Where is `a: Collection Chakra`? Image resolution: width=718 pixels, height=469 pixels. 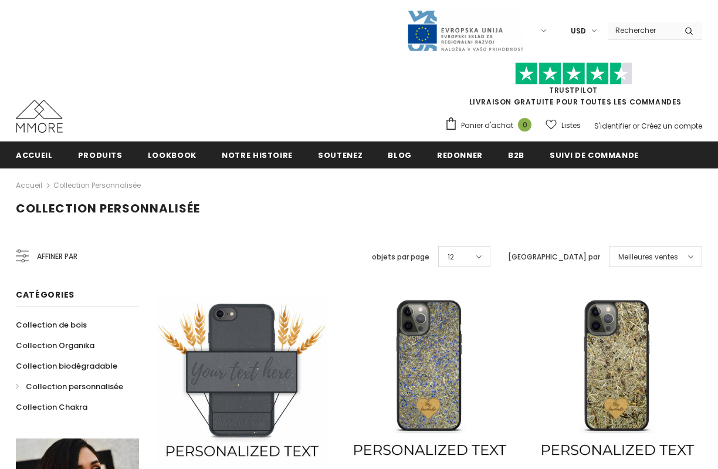 a: Collection Chakra is located at coordinates (52, 407).